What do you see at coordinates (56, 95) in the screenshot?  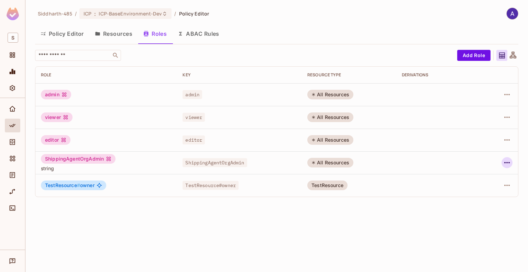 I see `div: admin` at bounding box center [56, 95].